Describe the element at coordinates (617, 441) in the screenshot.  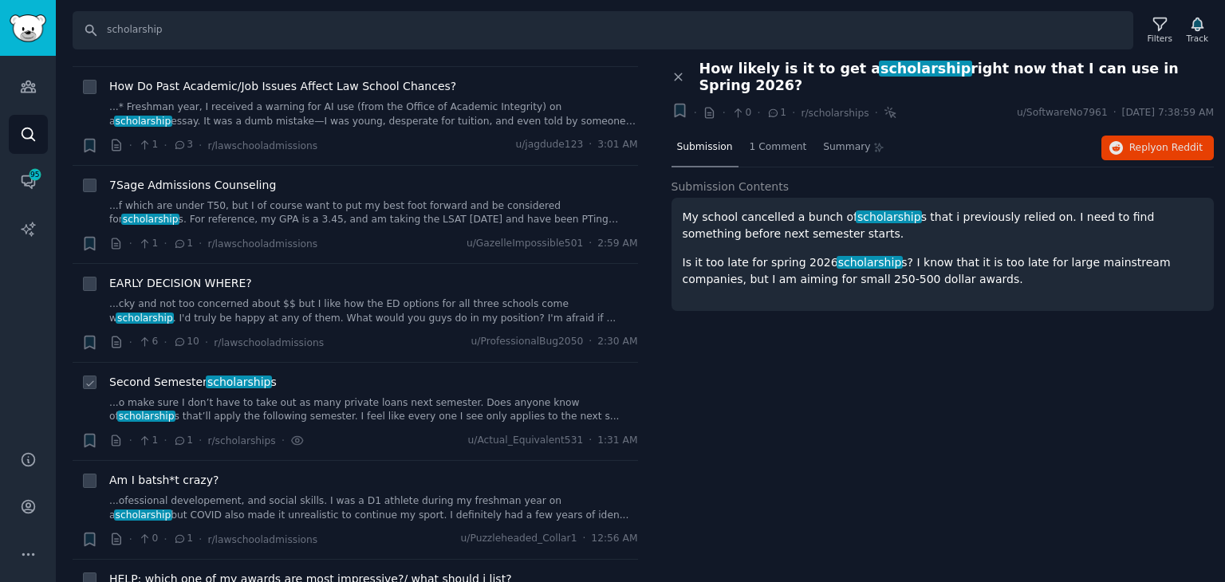
I see `span: 1:31 AM` at that location.